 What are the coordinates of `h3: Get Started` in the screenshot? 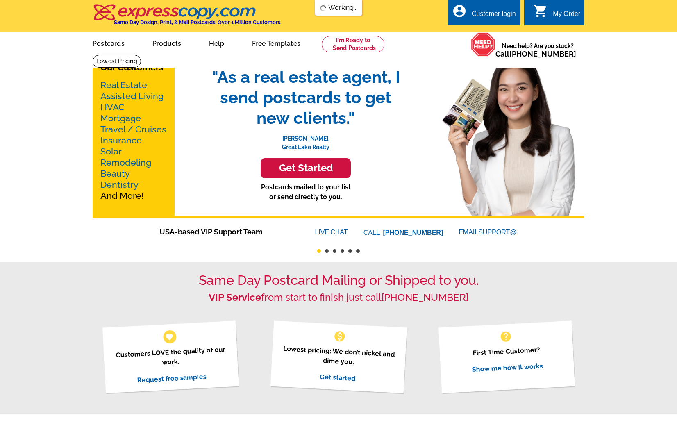 It's located at (306, 168).